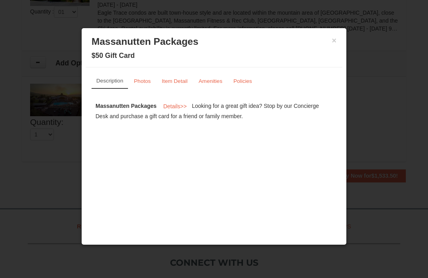  I want to click on a: Amenities, so click(210, 81).